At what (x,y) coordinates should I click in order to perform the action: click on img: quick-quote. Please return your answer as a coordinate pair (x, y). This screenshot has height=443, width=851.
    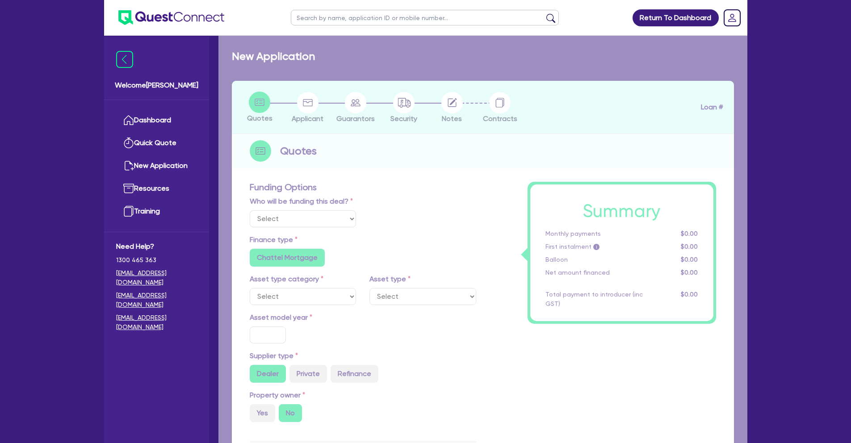
    Looking at the image, I should click on (129, 143).